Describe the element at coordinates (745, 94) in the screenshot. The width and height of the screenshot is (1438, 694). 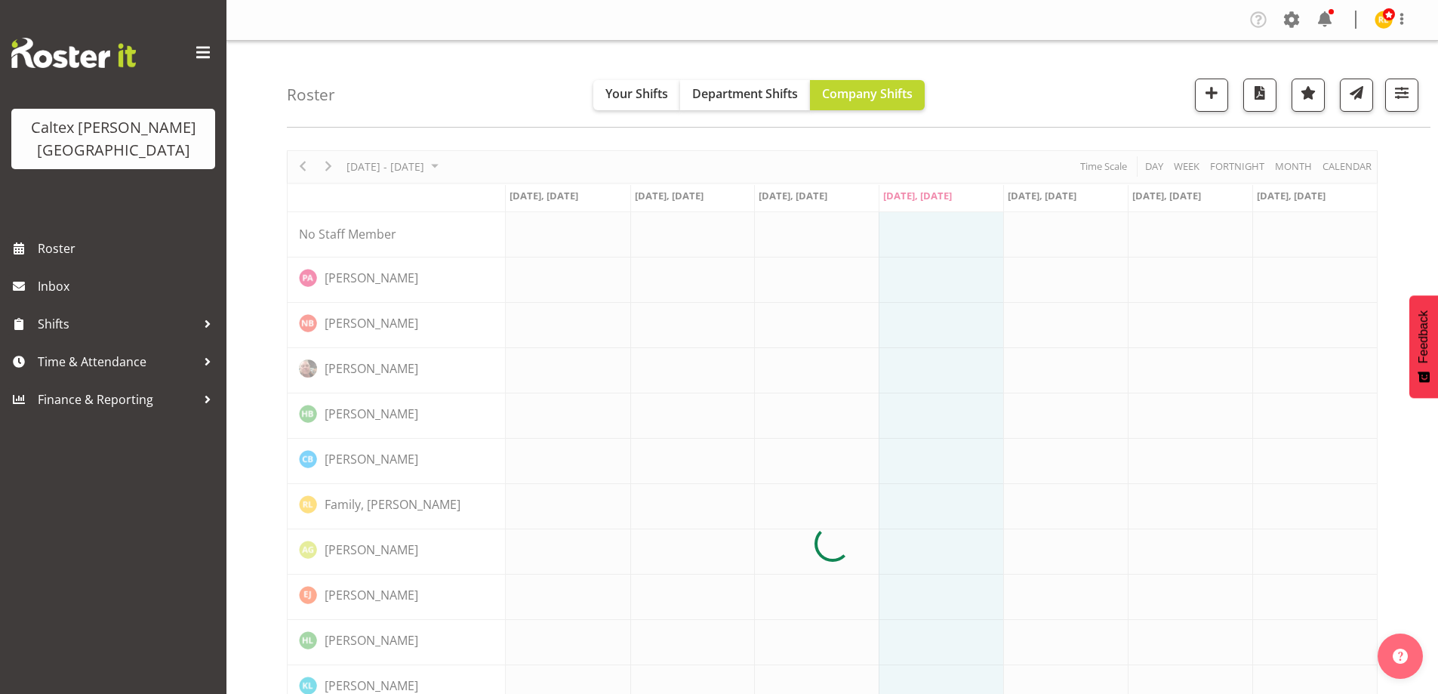
I see `span: Department Shifts` at that location.